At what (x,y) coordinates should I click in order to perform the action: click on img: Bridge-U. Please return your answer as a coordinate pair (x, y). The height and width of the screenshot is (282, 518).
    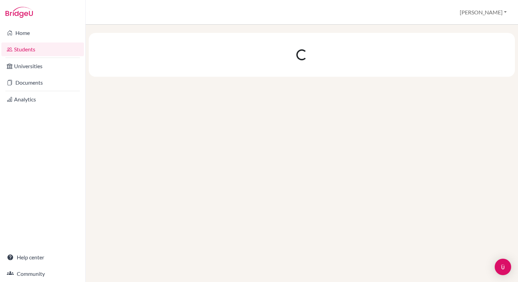
    Looking at the image, I should click on (19, 12).